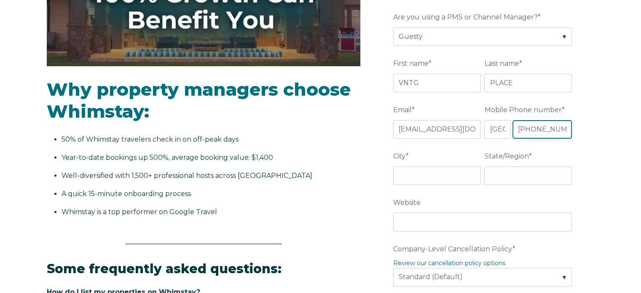 Image resolution: width=641 pixels, height=293 pixels. I want to click on span: 50% of Whimstay travelers check in on off-peak days, so click(150, 139).